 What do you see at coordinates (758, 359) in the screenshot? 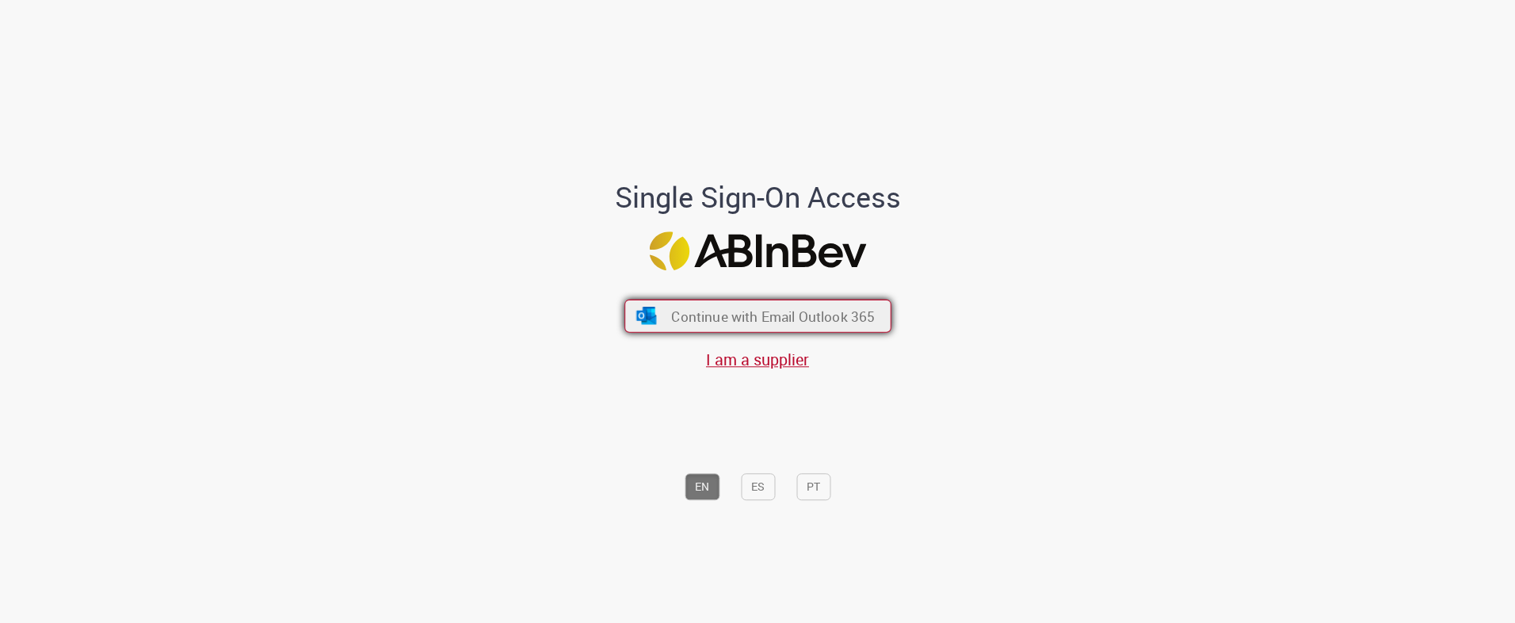
I see `span: I am a supplier` at bounding box center [758, 359].